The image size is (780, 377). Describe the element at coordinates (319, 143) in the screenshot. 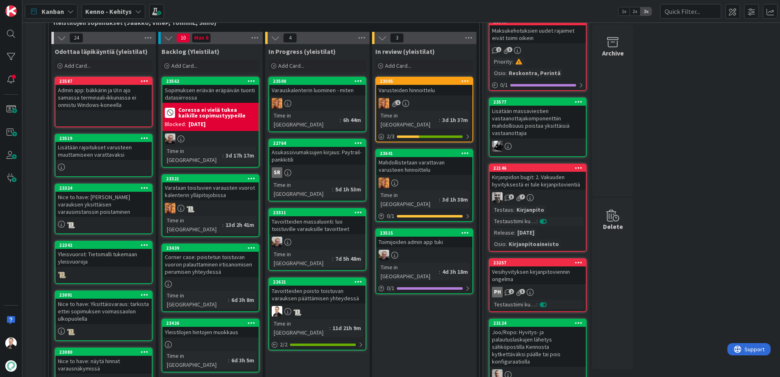

I see `div: 22764` at that location.